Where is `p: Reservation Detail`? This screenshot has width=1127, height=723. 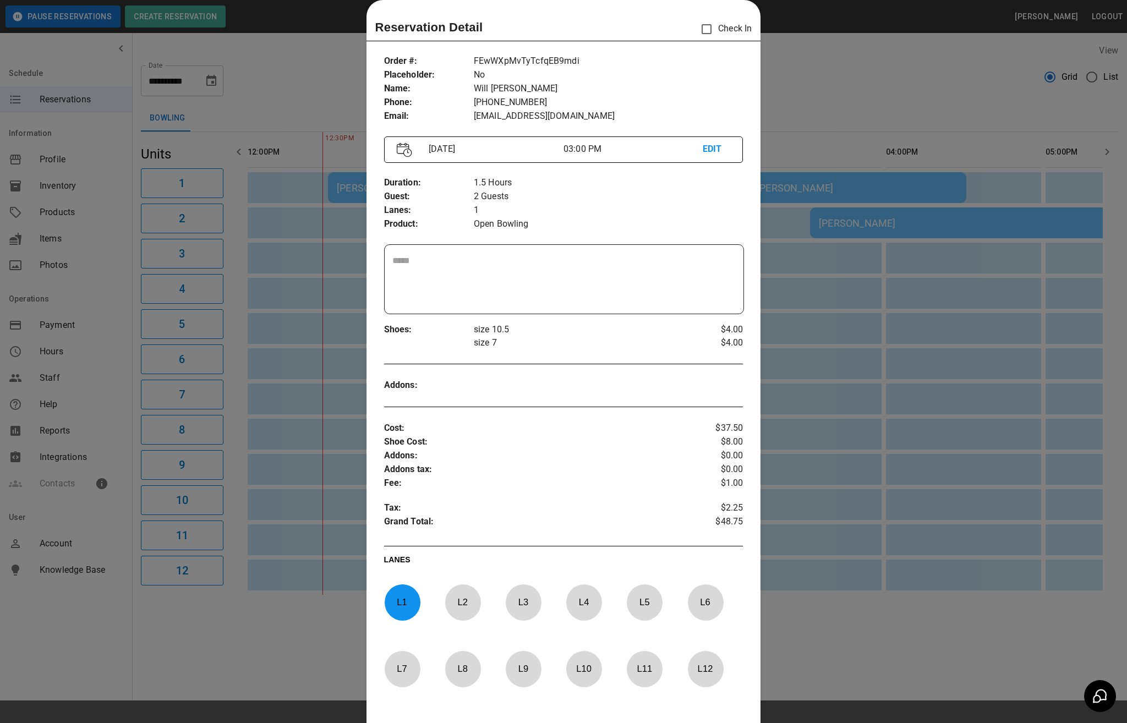 p: Reservation Detail is located at coordinates (429, 27).